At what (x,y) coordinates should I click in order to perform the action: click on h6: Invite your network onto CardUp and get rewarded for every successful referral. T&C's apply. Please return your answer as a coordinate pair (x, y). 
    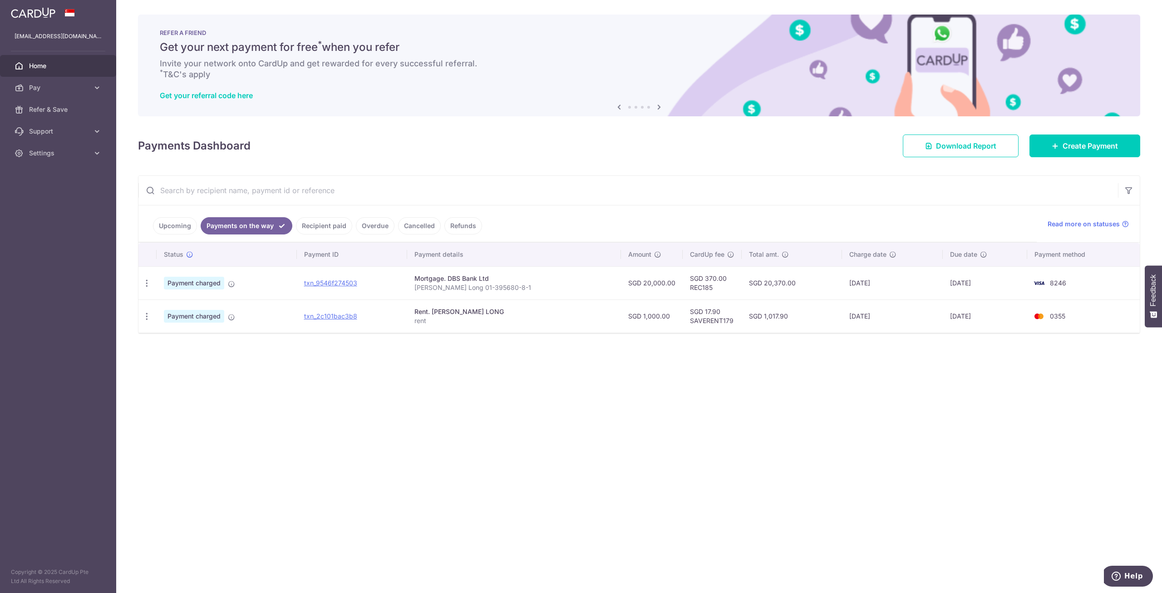
    Looking at the image, I should click on (639, 69).